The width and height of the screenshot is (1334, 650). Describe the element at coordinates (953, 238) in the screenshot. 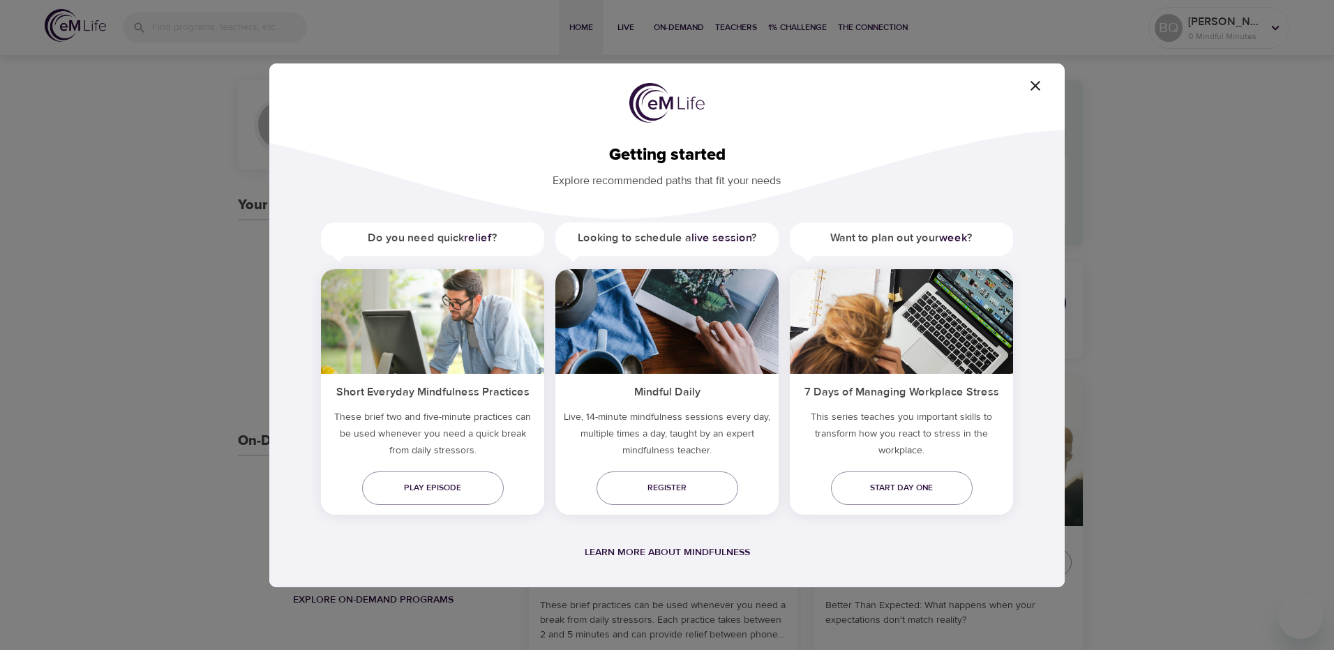

I see `b: week` at that location.